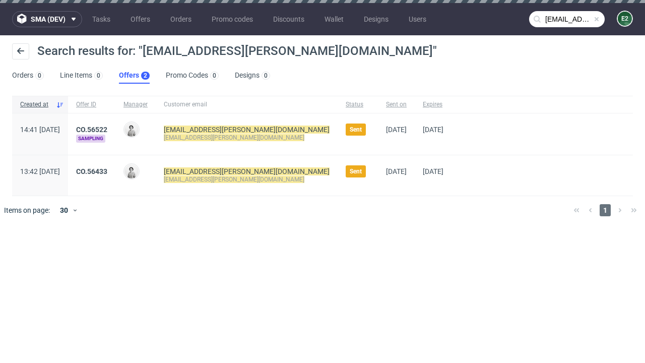 The image size is (645, 363). I want to click on span: Items on page:, so click(27, 210).